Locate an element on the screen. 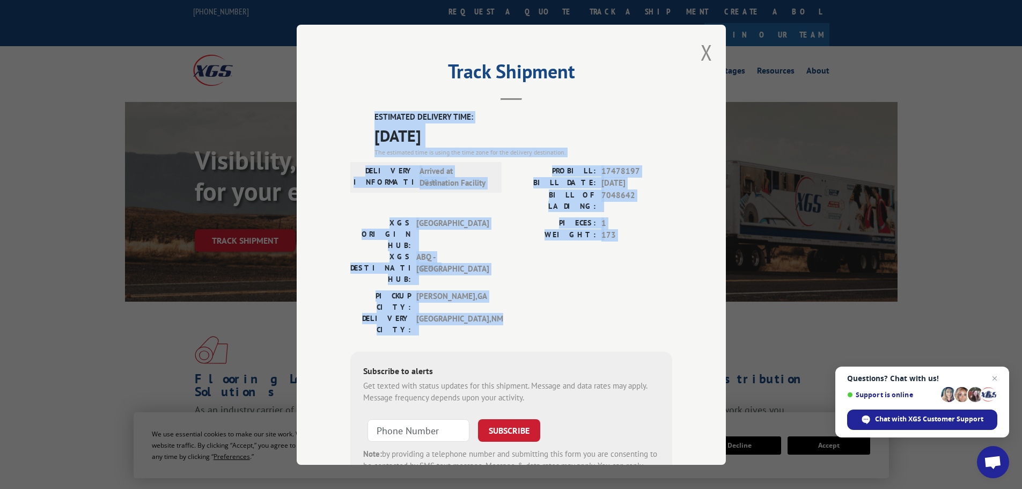  label: XGS DESTINATION HUB: is located at coordinates (380, 267).